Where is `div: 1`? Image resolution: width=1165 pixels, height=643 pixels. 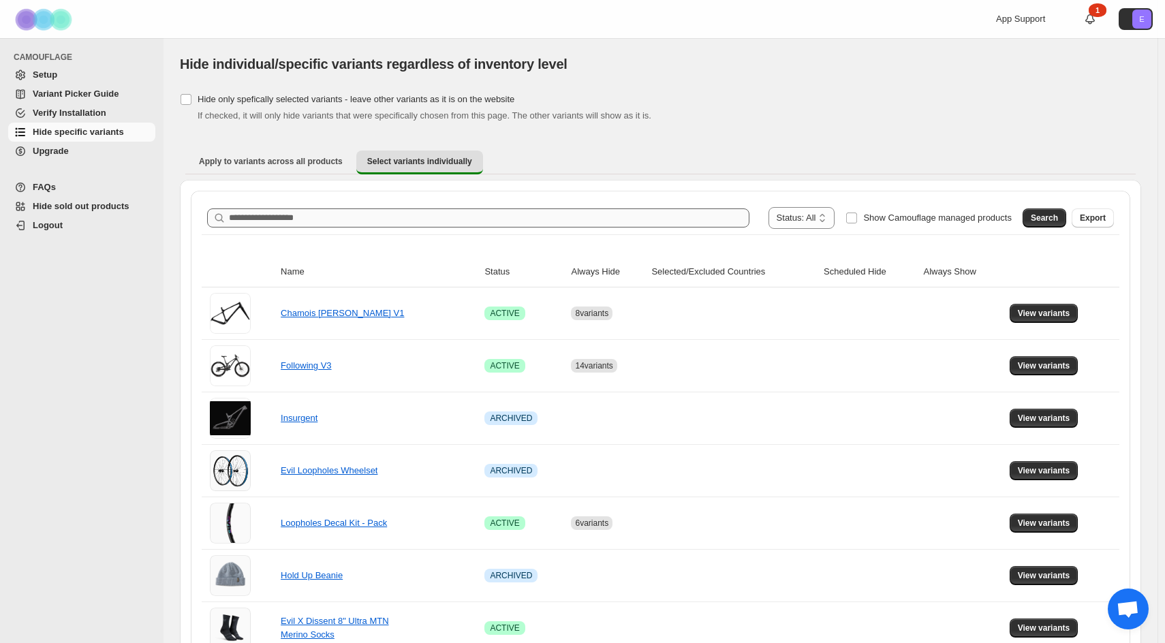 div: 1 is located at coordinates (1098, 10).